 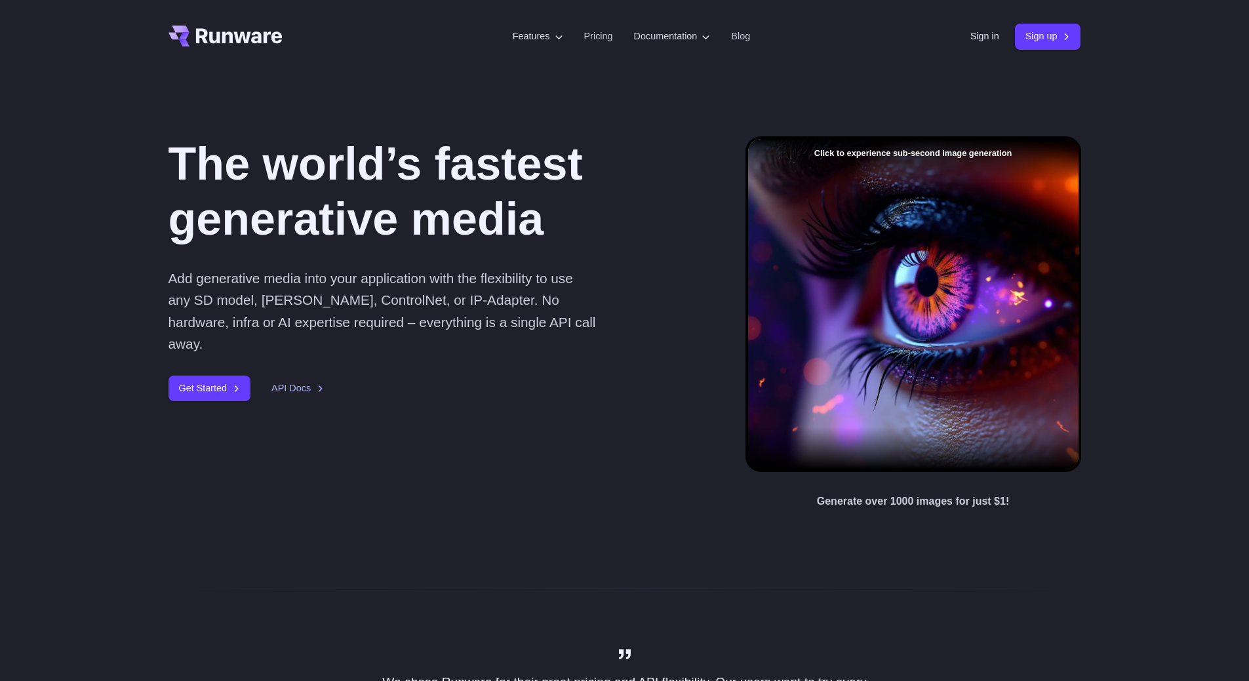 What do you see at coordinates (436, 191) in the screenshot?
I see `h1: The world’s fastest generative media` at bounding box center [436, 191].